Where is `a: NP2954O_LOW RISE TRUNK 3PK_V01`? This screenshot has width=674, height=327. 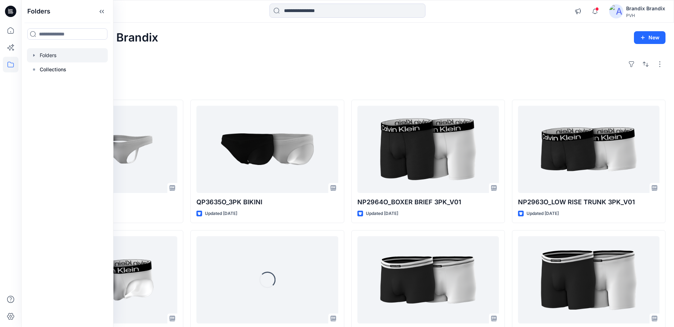 a: NP2954O_LOW RISE TRUNK 3PK_V01 is located at coordinates (428, 280).